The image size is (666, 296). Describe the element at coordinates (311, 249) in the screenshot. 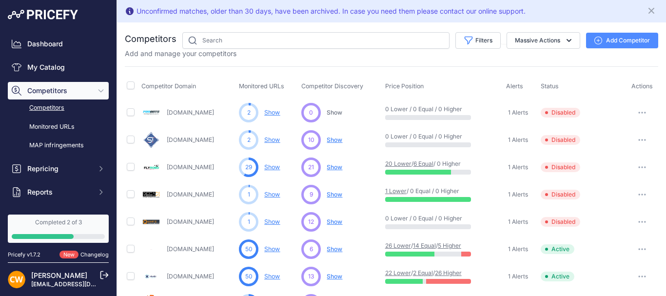

I see `span: 6` at that location.